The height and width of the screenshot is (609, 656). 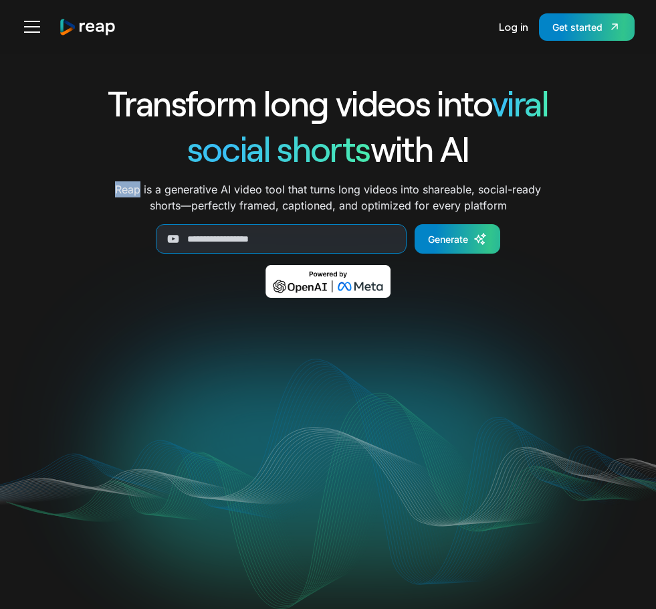 What do you see at coordinates (328, 452) in the screenshot?
I see `video: Your browser does not support the video tag.` at bounding box center [328, 452].